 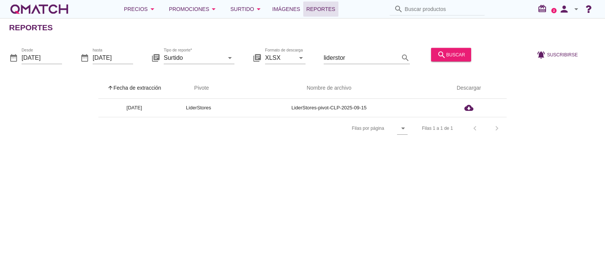 I want to click on div: Filas 1 a 1 de 1, so click(x=438, y=128).